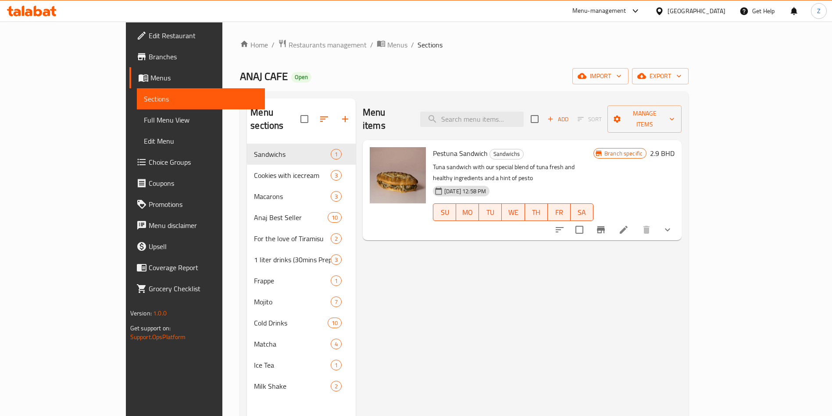 This screenshot has height=416, width=832. What do you see at coordinates (292, 175) in the screenshot?
I see `div: Cookies with icecream` at bounding box center [292, 175].